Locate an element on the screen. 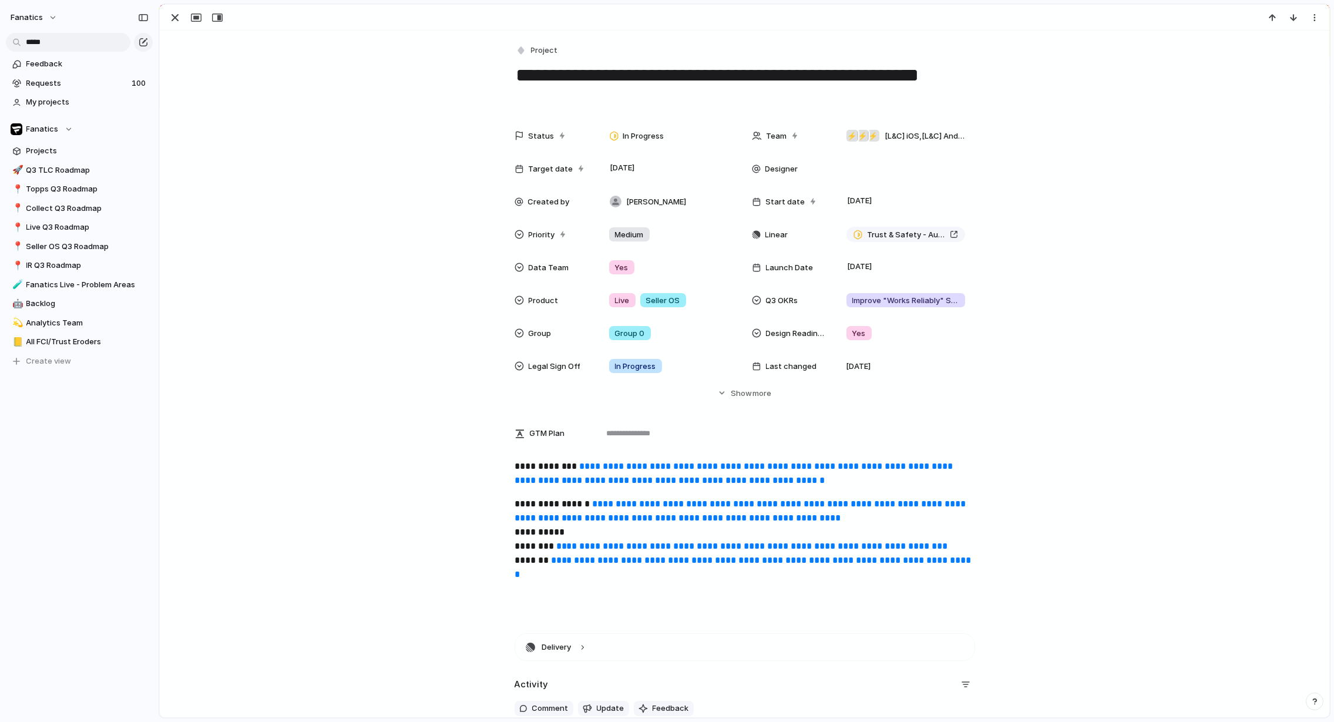  button: Project is located at coordinates (538, 51).